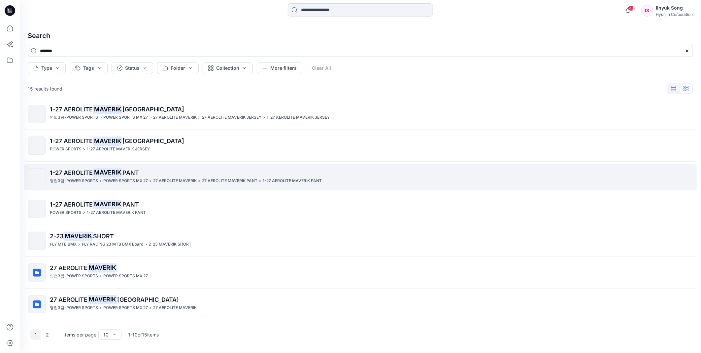  Describe the element at coordinates (228, 68) in the screenshot. I see `button: Collection` at that location.